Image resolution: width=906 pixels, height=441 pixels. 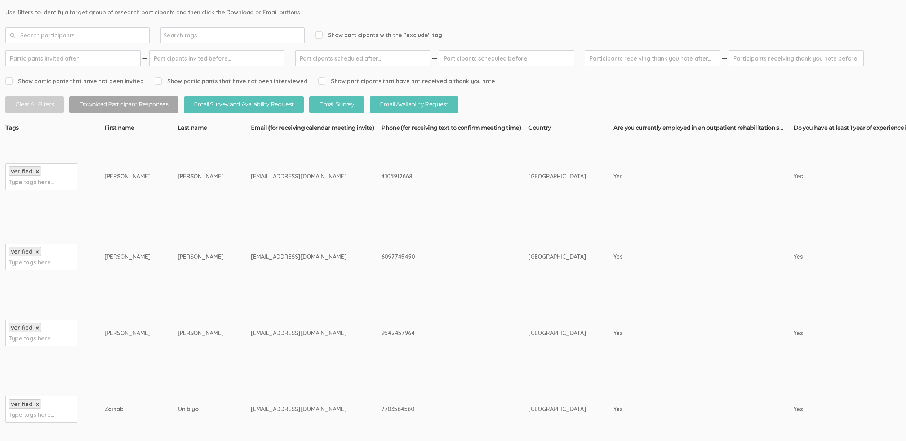 What do you see at coordinates (231, 81) in the screenshot?
I see `span: Show participants that have not been interviewed` at bounding box center [231, 81].